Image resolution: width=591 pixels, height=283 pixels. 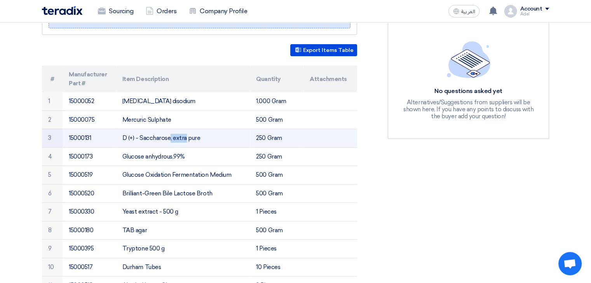 What do you see at coordinates (115, 11) in the screenshot?
I see `a: Sourcing` at bounding box center [115, 11].